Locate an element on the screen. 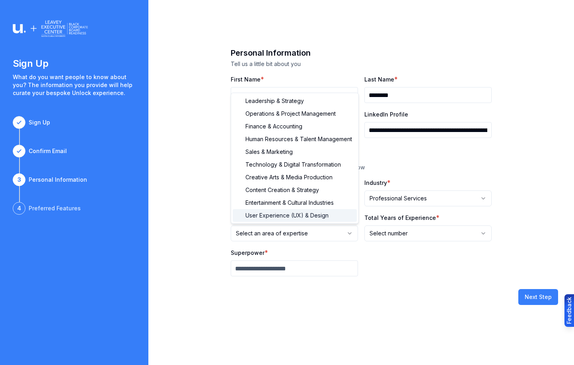  span: Leadership & Strategy is located at coordinates (275, 101).